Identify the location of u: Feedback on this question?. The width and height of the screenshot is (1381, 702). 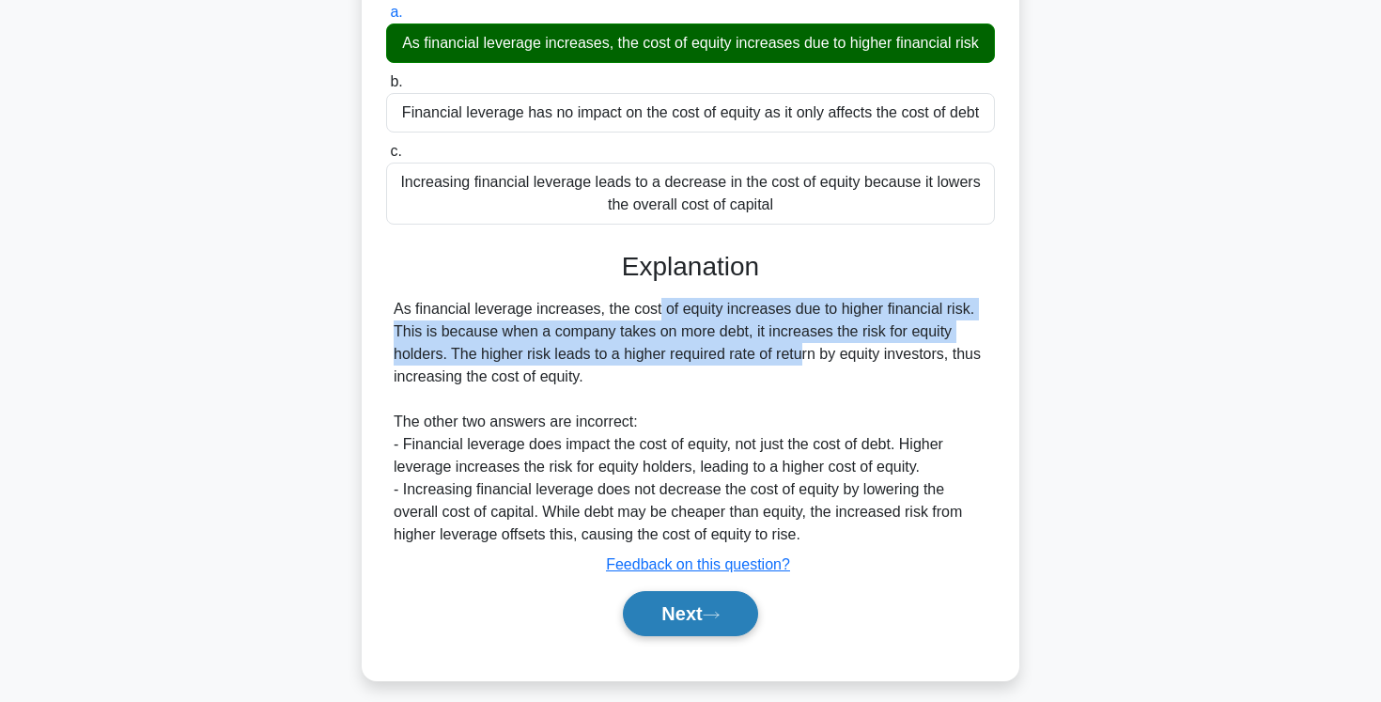
(698, 564).